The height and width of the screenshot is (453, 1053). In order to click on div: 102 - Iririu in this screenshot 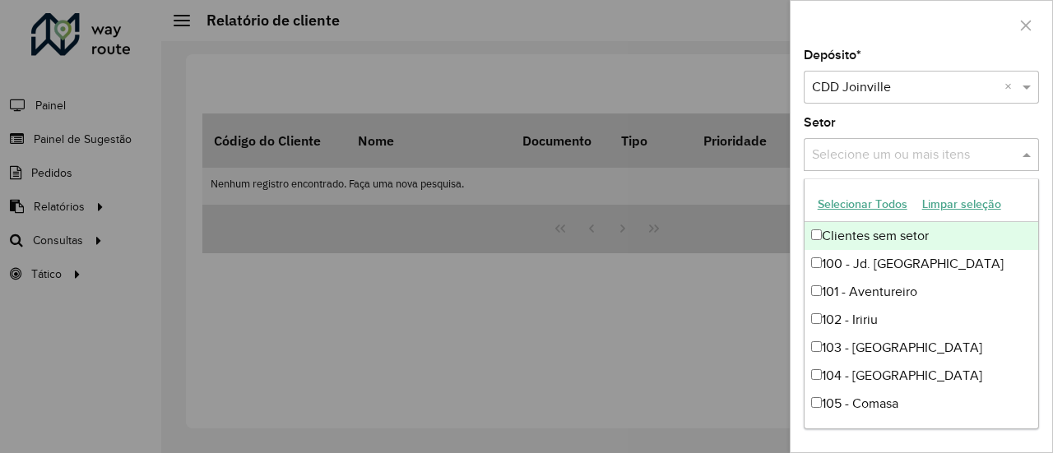, I will do `click(922, 320)`.